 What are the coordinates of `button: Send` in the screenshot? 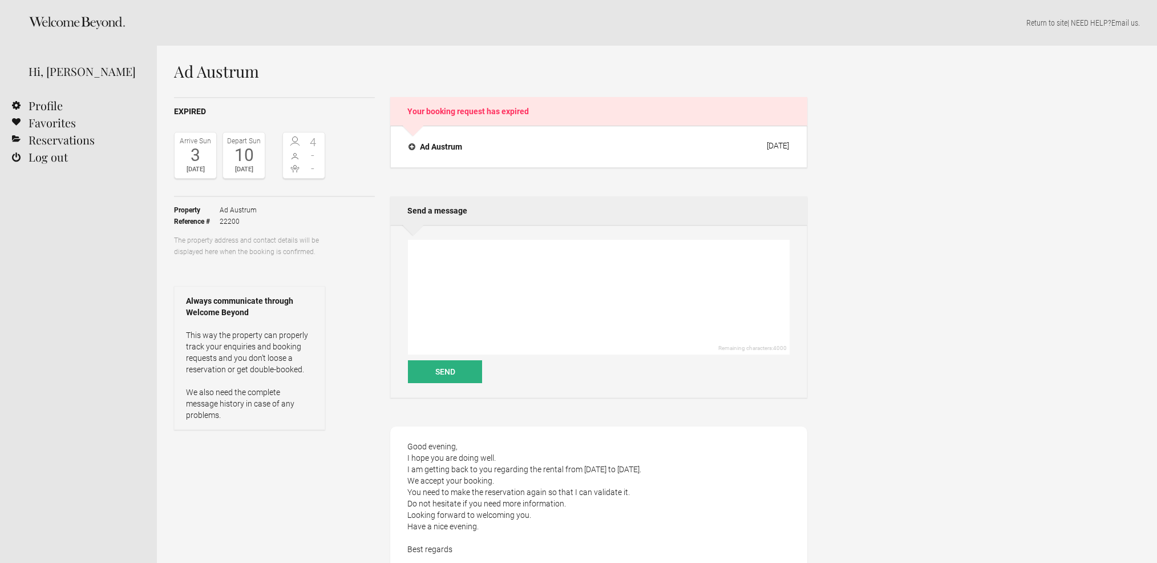 It's located at (445, 372).